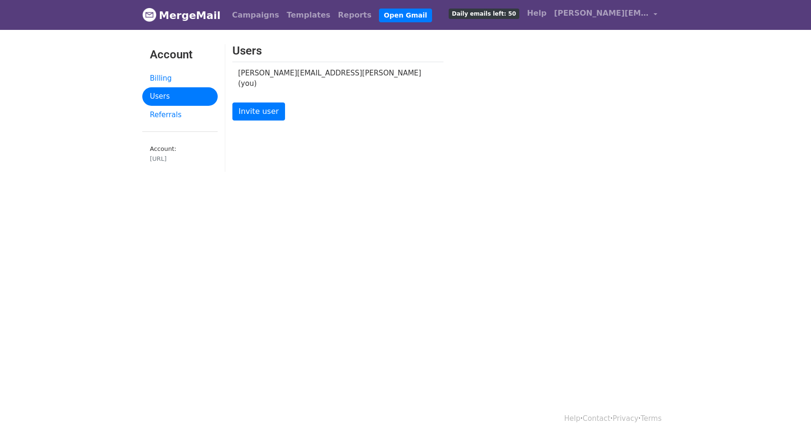 The image size is (811, 437). What do you see at coordinates (596, 418) in the screenshot?
I see `a: Contact` at bounding box center [596, 418].